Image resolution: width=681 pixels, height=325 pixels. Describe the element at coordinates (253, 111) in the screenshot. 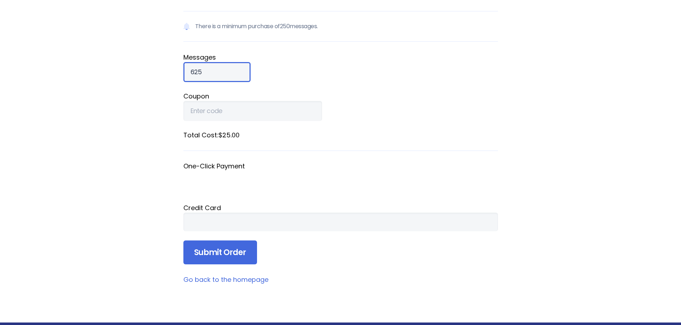

I see `input: Enter code` at that location.